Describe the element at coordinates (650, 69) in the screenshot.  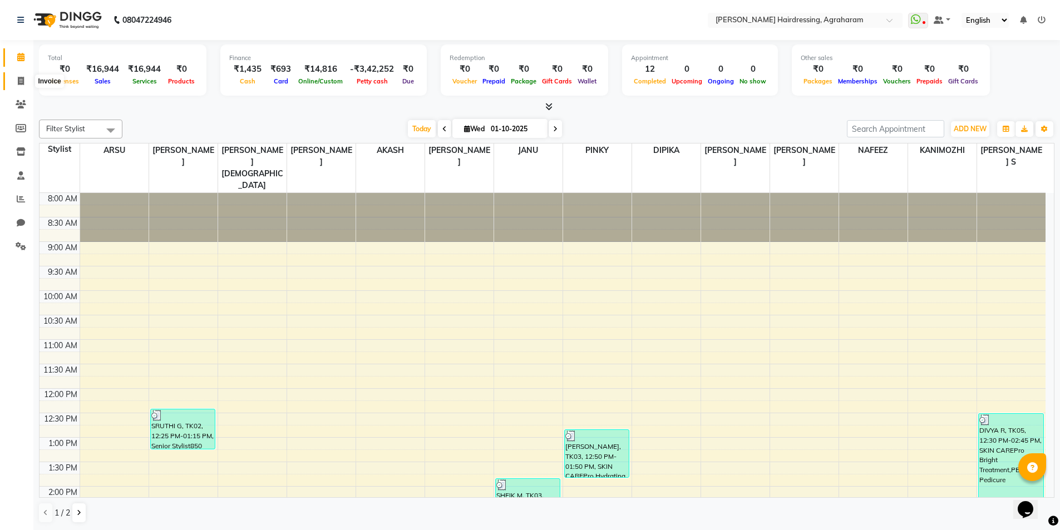
I see `div: 12` at that location.